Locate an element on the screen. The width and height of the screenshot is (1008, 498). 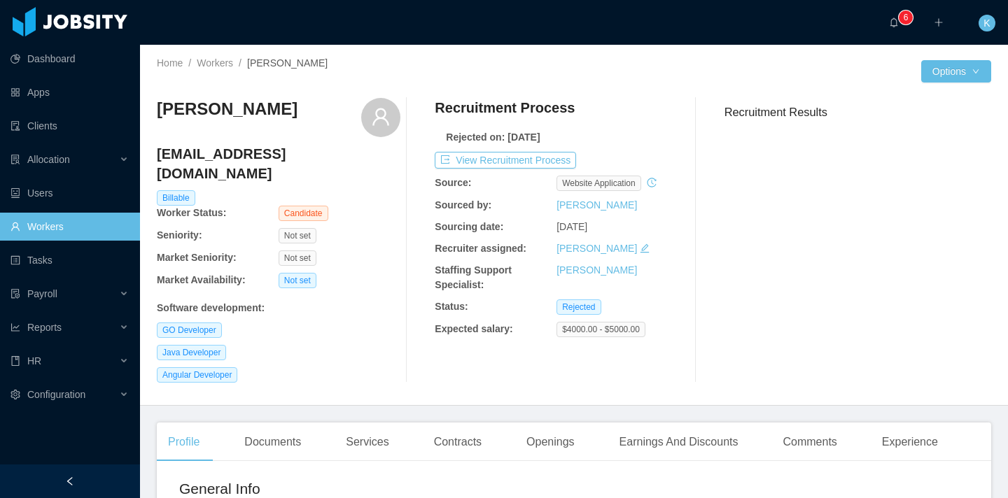
a: icon: profileTasks is located at coordinates (69, 260).